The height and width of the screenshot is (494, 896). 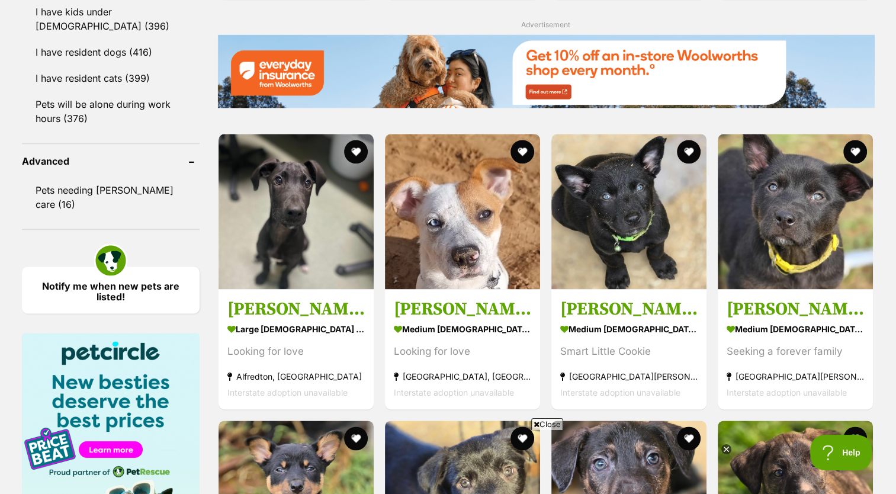 I want to click on header: Advanced, so click(x=111, y=161).